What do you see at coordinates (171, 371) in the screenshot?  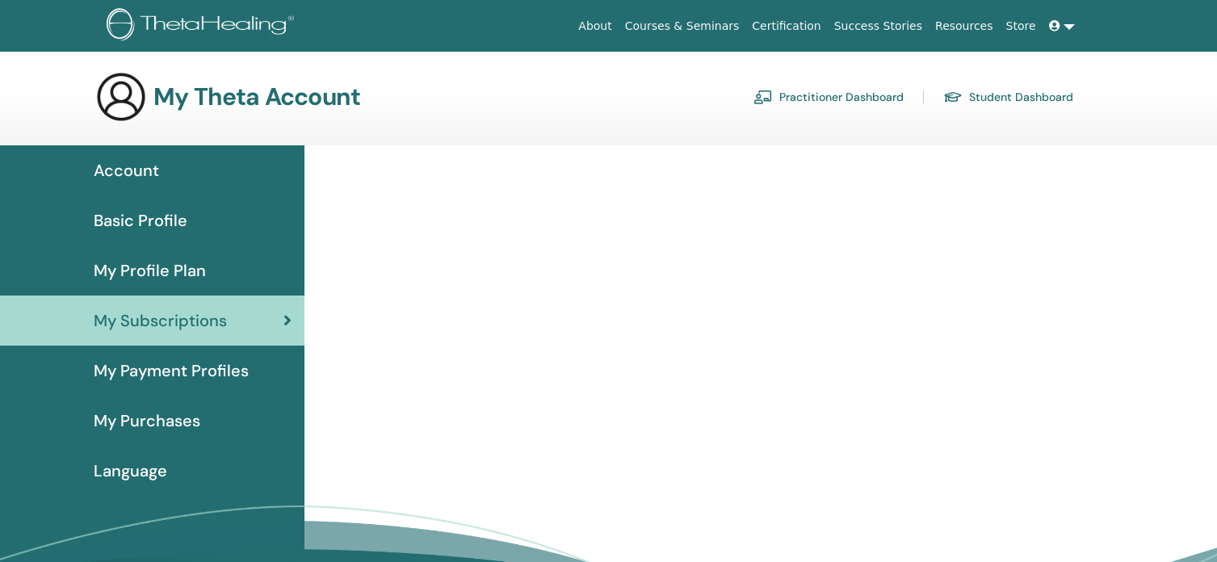 I see `span: My Payment Profiles` at bounding box center [171, 371].